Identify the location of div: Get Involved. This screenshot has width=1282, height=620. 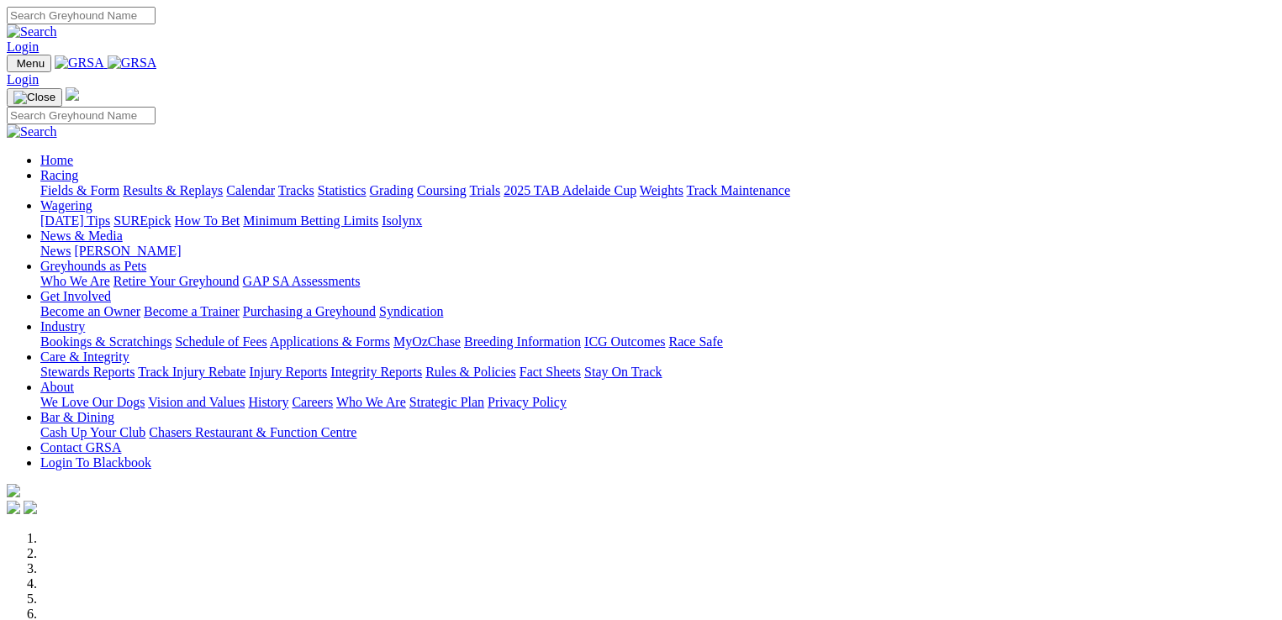
(657, 312).